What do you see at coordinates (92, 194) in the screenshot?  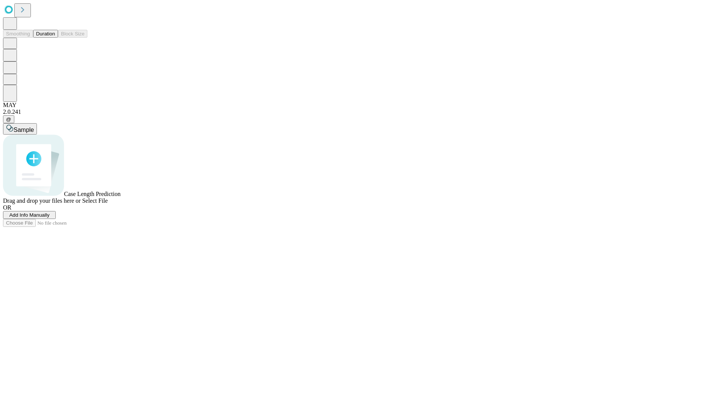 I see `span: Case Length Prediction` at bounding box center [92, 194].